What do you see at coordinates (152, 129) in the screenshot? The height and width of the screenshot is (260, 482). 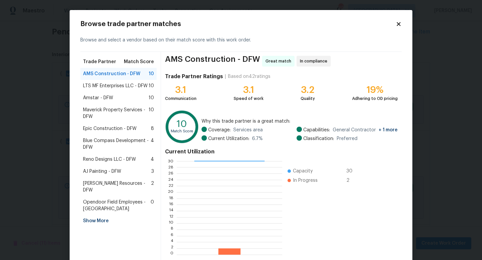 I see `span: 8` at bounding box center [152, 129].